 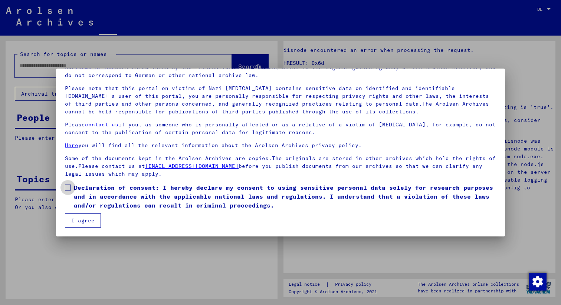 I want to click on p: Our were established by the international commission, which is the highest governing body of the ..., so click(x=280, y=72).